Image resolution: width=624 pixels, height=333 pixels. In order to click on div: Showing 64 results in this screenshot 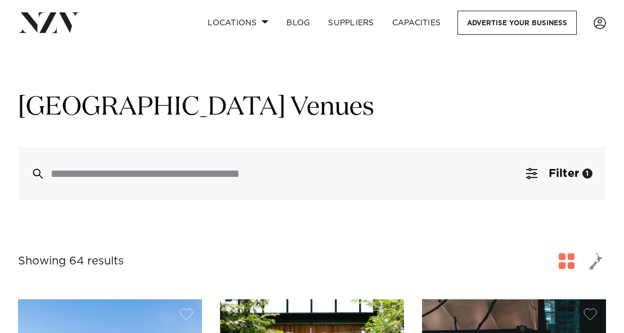, I will do `click(71, 262)`.